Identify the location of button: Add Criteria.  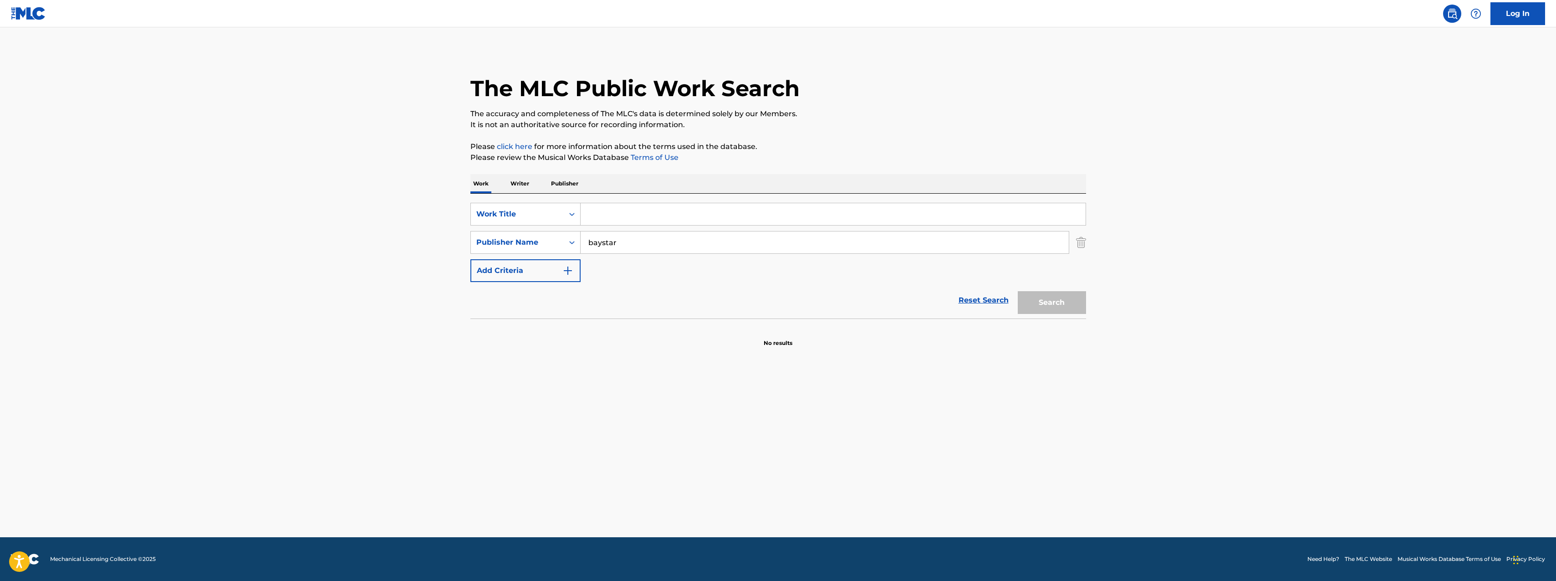
(526, 271).